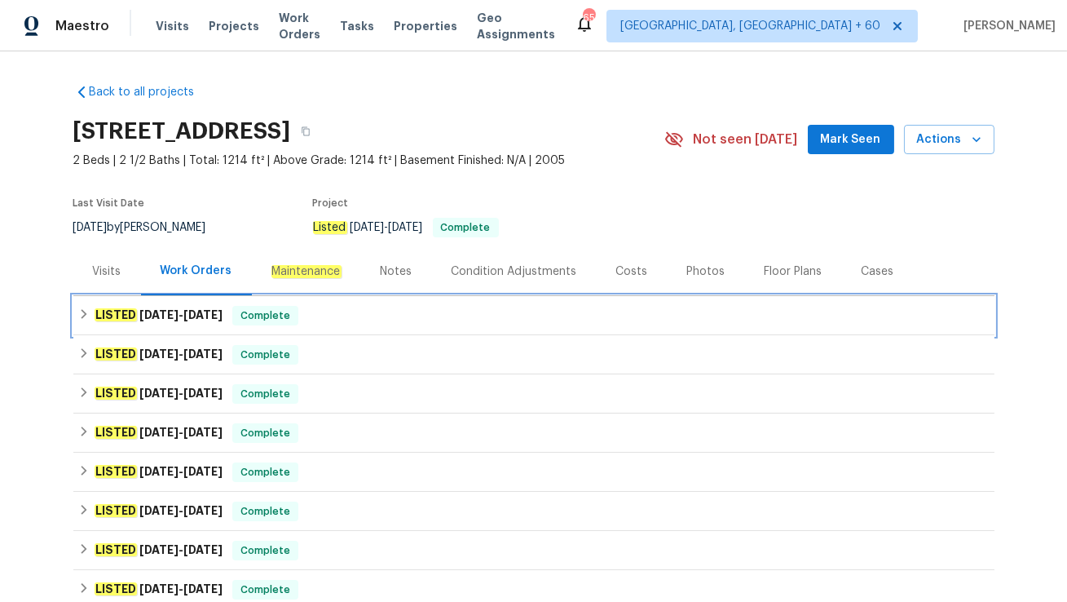  Describe the element at coordinates (632, 272) in the screenshot. I see `div: Costs` at that location.